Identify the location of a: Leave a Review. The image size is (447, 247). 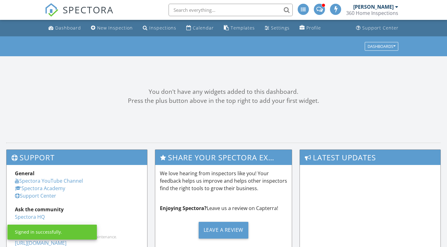
(223, 230).